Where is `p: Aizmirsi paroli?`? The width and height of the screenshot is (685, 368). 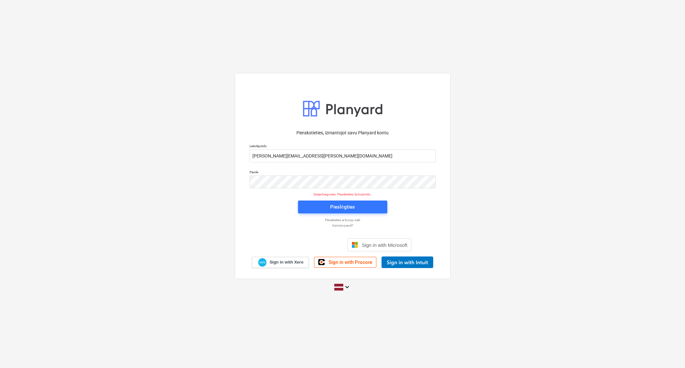 p: Aizmirsi paroli? is located at coordinates (343, 225).